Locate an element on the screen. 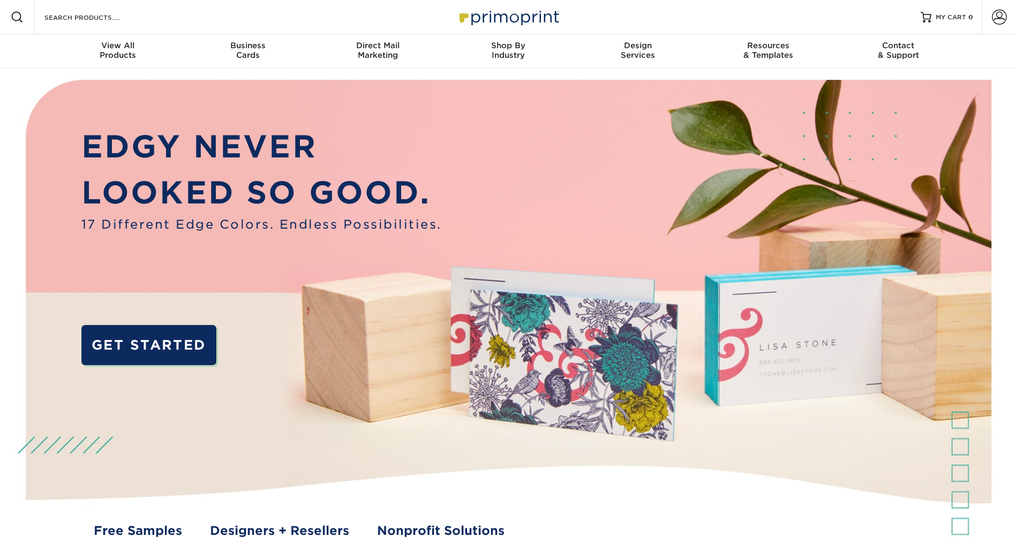 The width and height of the screenshot is (1016, 559). span: 17 Different Edge Colors. Endless Possibilities. is located at coordinates (261, 224).